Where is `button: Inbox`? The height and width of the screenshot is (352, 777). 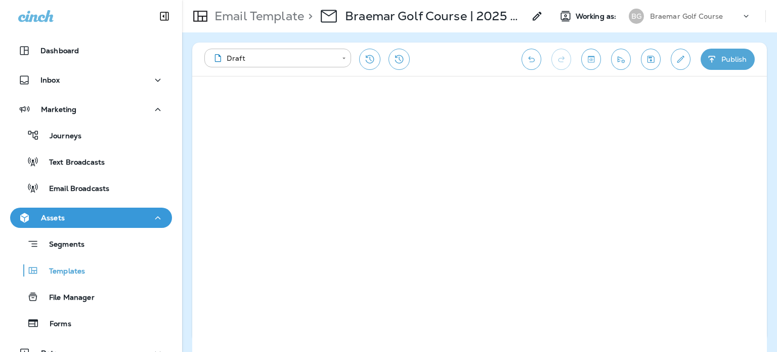 button: Inbox is located at coordinates (91, 80).